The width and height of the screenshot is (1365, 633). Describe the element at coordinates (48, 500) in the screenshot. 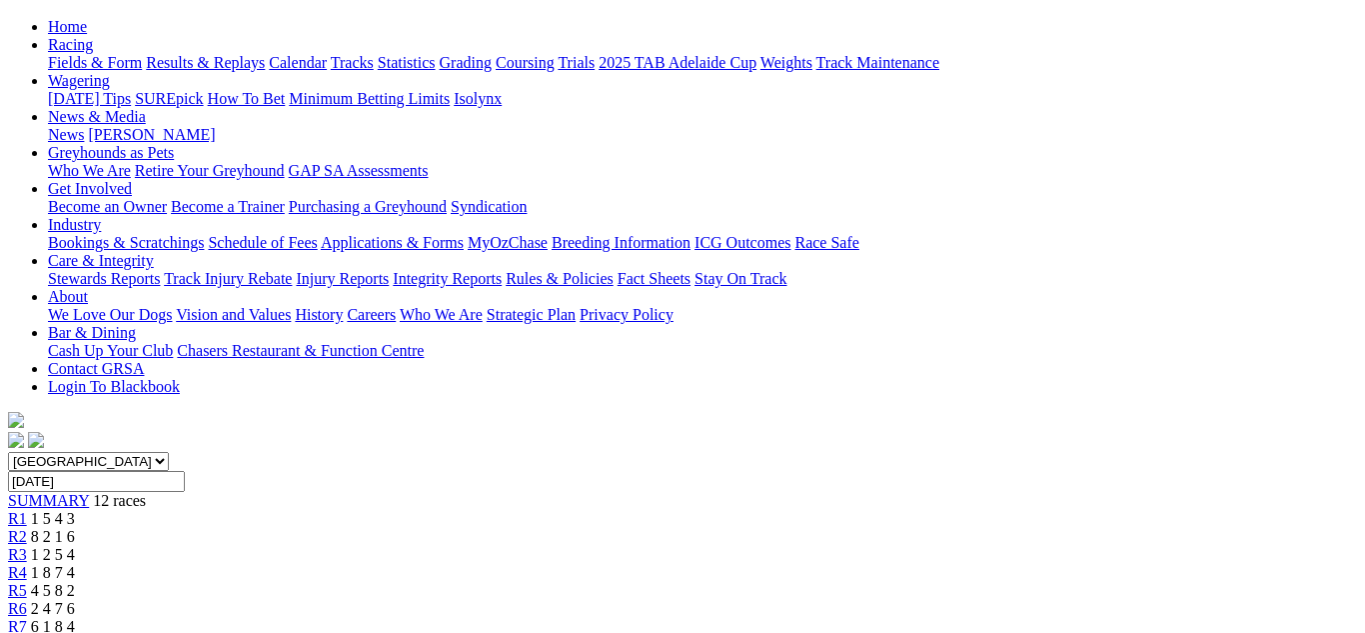

I see `span: SUMMARY` at that location.